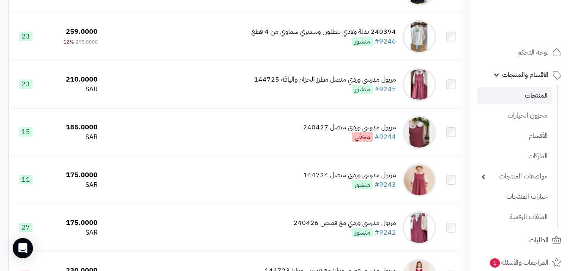 Image resolution: width=571 pixels, height=271 pixels. Describe the element at coordinates (325, 79) in the screenshot. I see `div: مريول مدرسي وردي متصل مطرز الحزام والياقة 144725` at that location.